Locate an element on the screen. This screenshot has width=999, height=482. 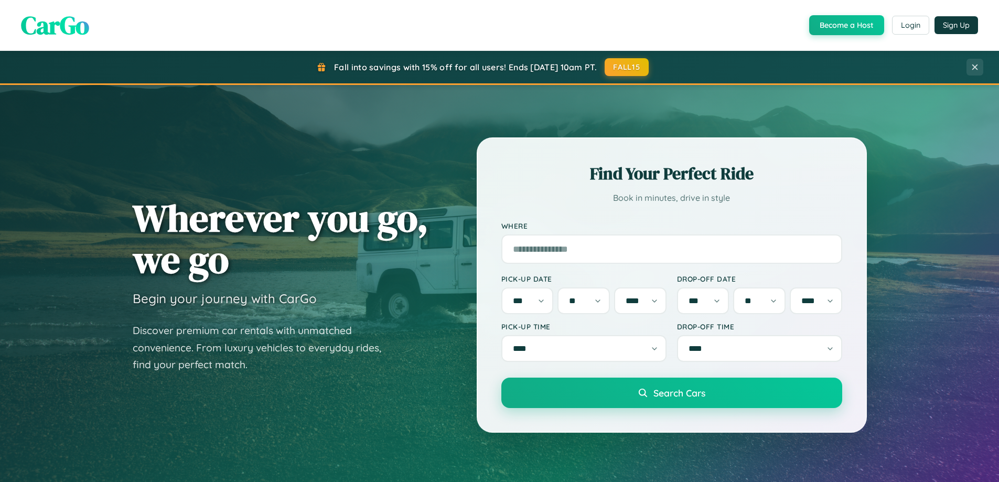
span: CarGo is located at coordinates (55, 25).